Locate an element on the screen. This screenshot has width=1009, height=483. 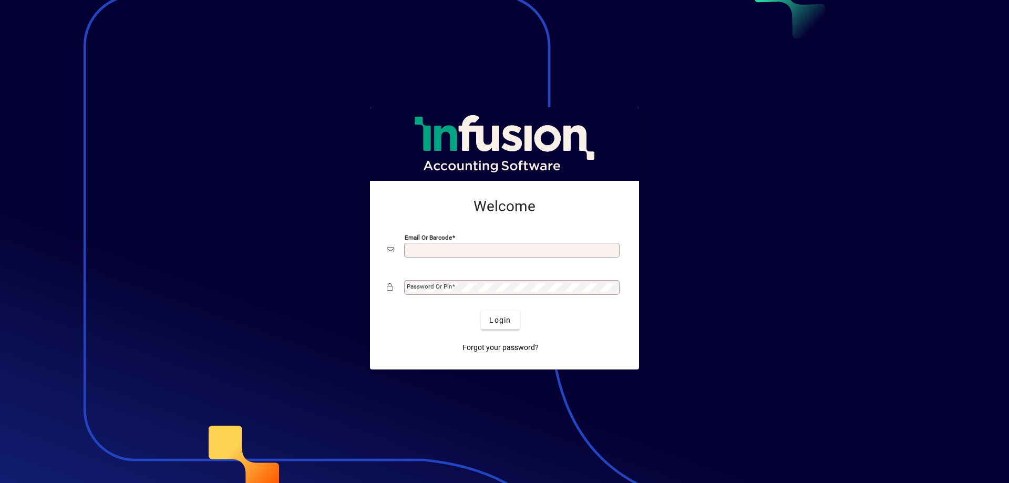
a: Forgot your password? is located at coordinates (500, 347).